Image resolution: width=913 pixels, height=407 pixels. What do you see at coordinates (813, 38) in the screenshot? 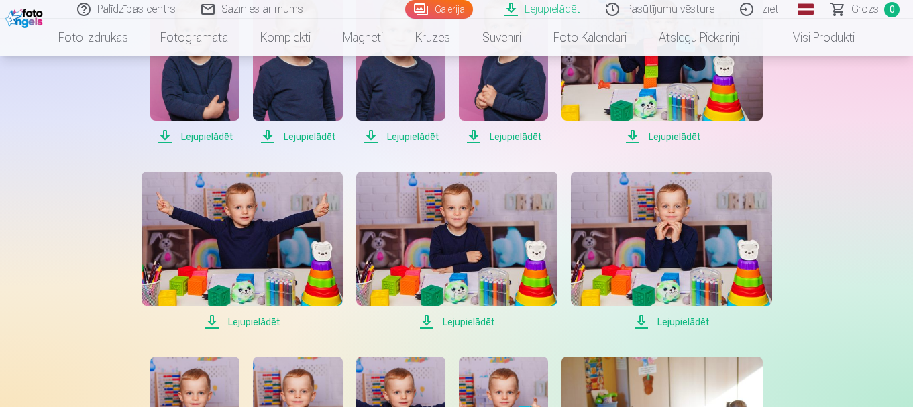
I see `a: Visi produkti` at bounding box center [813, 38].